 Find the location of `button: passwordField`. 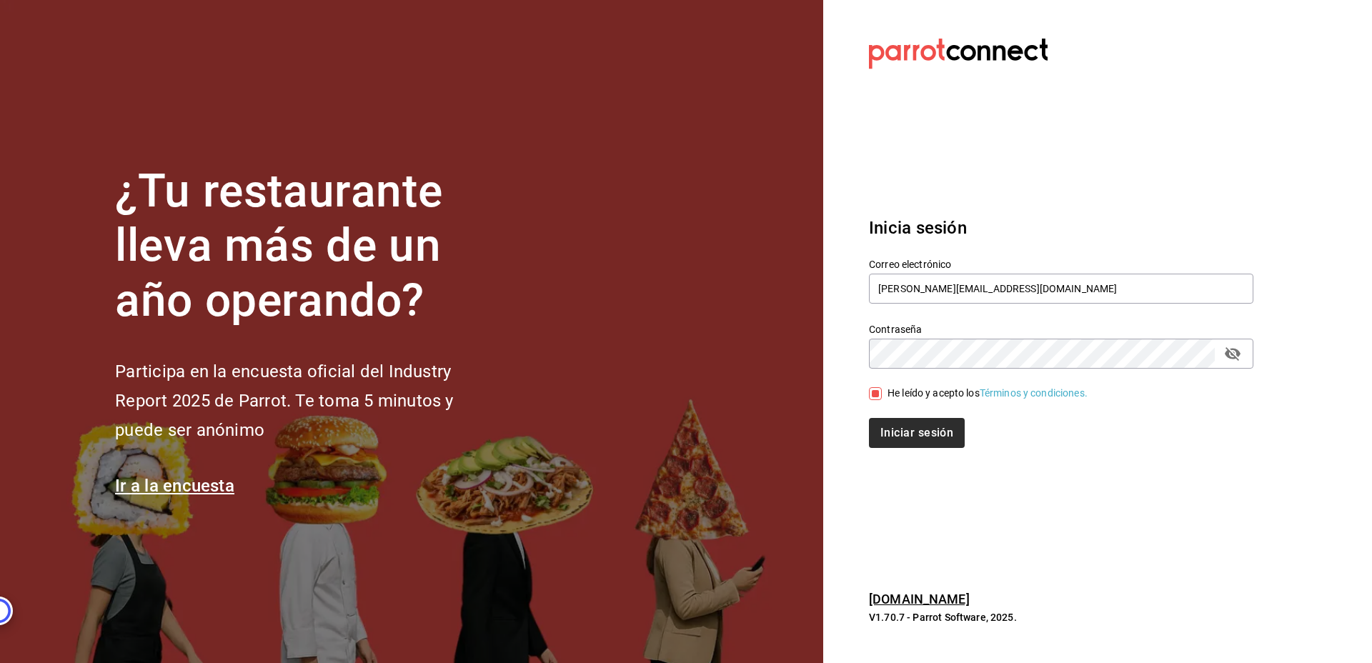

button: passwordField is located at coordinates (1233, 354).